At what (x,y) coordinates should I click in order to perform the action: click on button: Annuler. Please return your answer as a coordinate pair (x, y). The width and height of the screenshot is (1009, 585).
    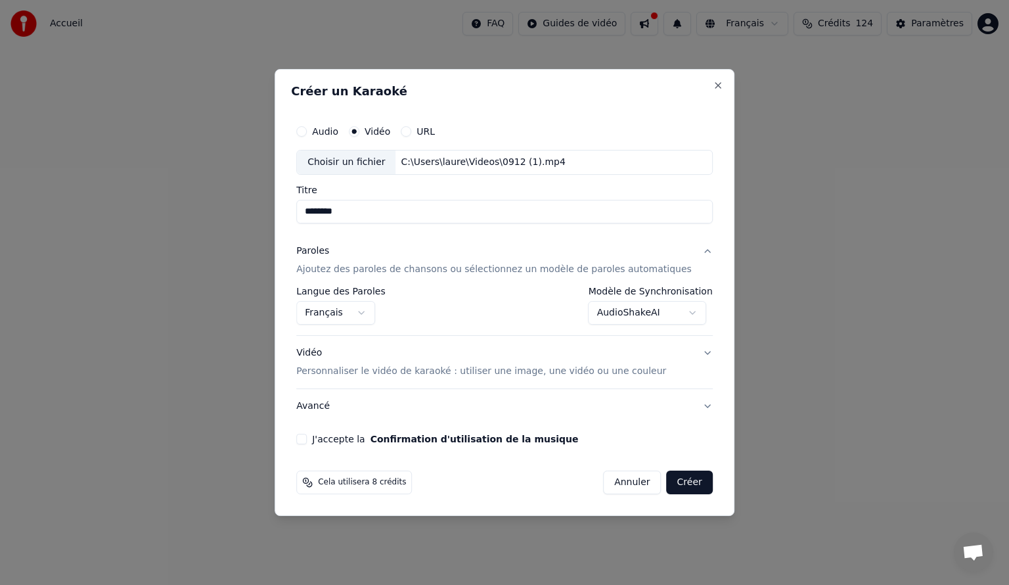
    Looking at the image, I should click on (632, 482).